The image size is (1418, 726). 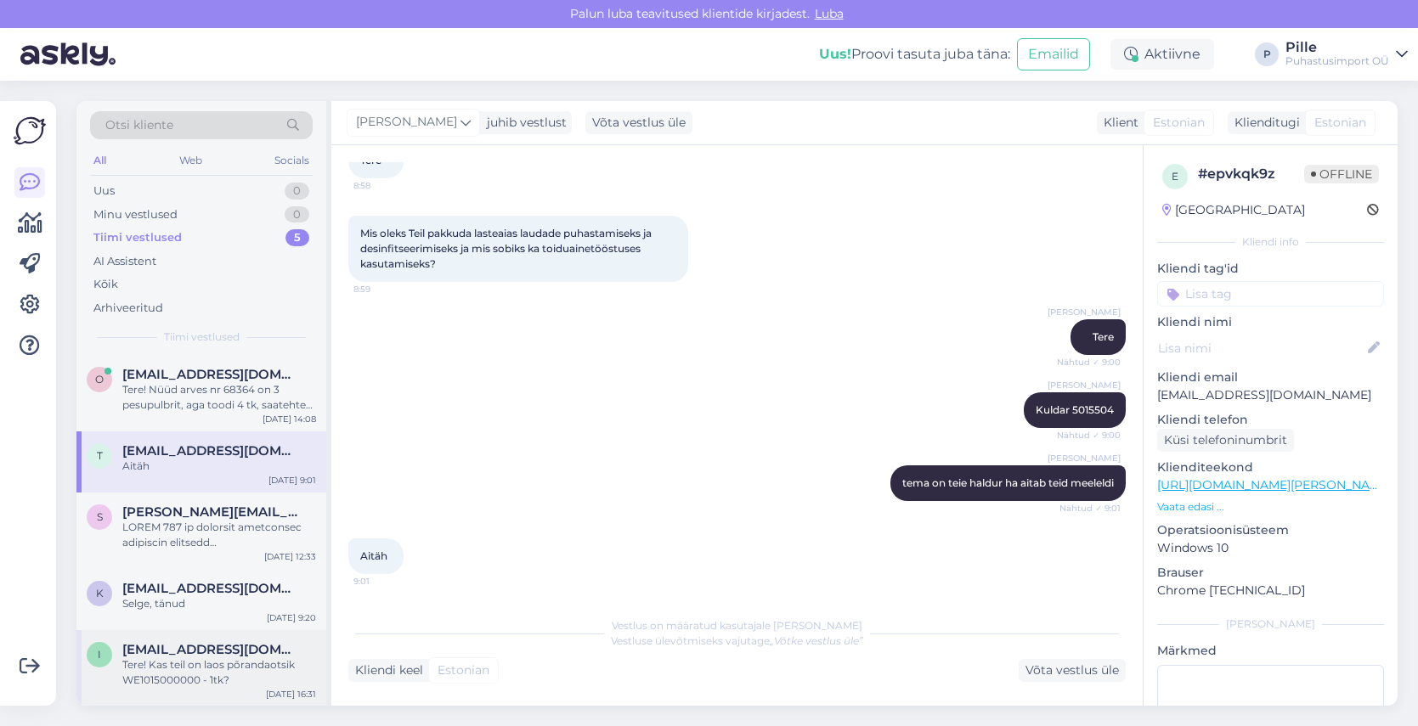 I want to click on span: 9:01, so click(x=385, y=581).